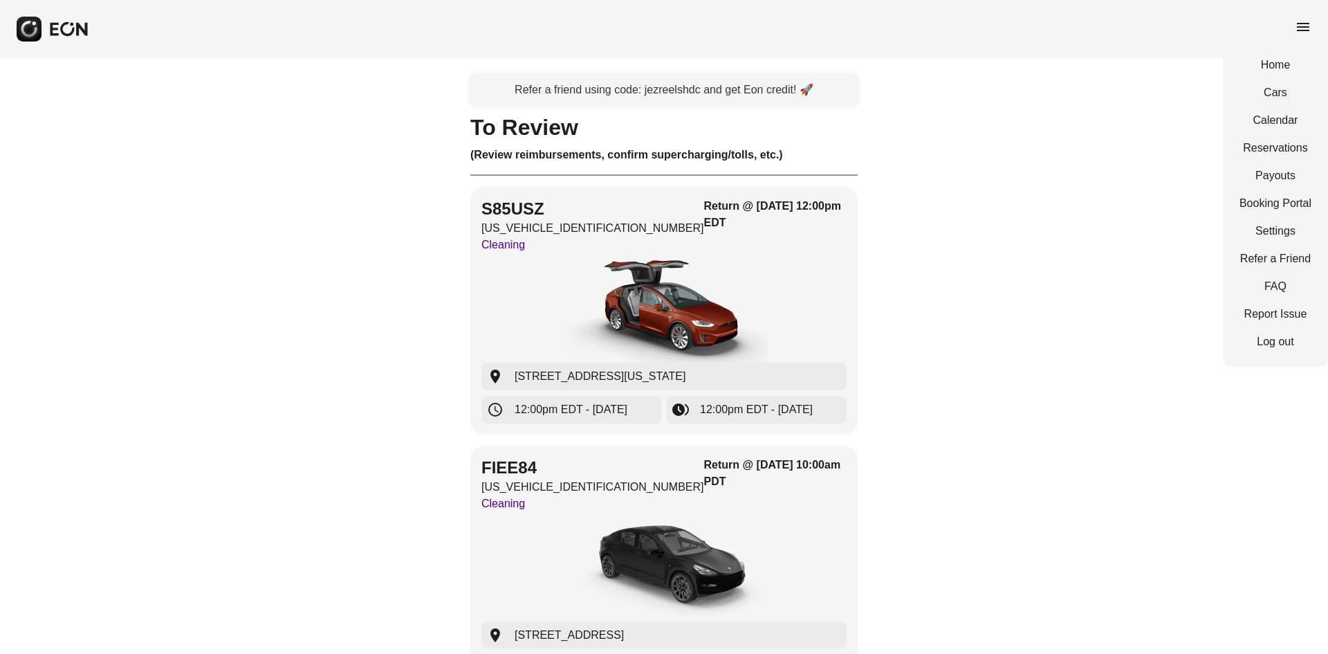 This screenshot has width=1328, height=654. I want to click on div: Refer a friend using code: jezreelshdc and get Eon credit! 🚀, so click(664, 90).